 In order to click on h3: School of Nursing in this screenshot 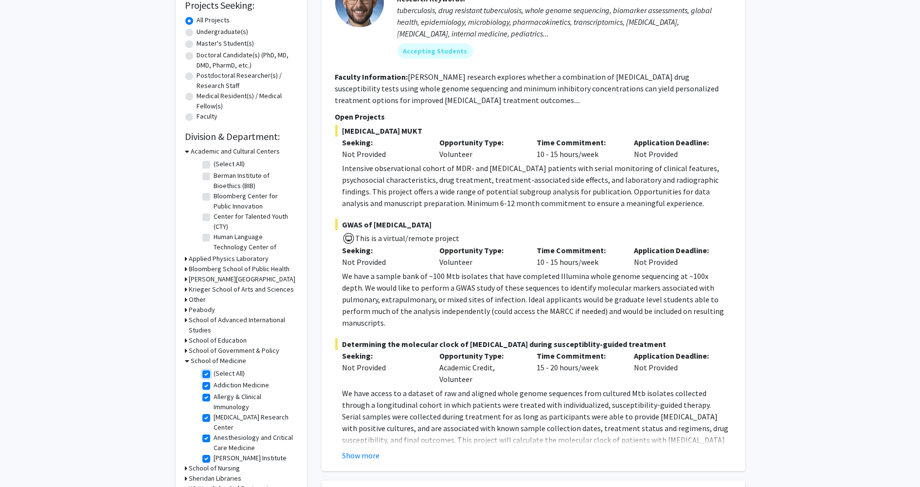, I will do `click(214, 468)`.